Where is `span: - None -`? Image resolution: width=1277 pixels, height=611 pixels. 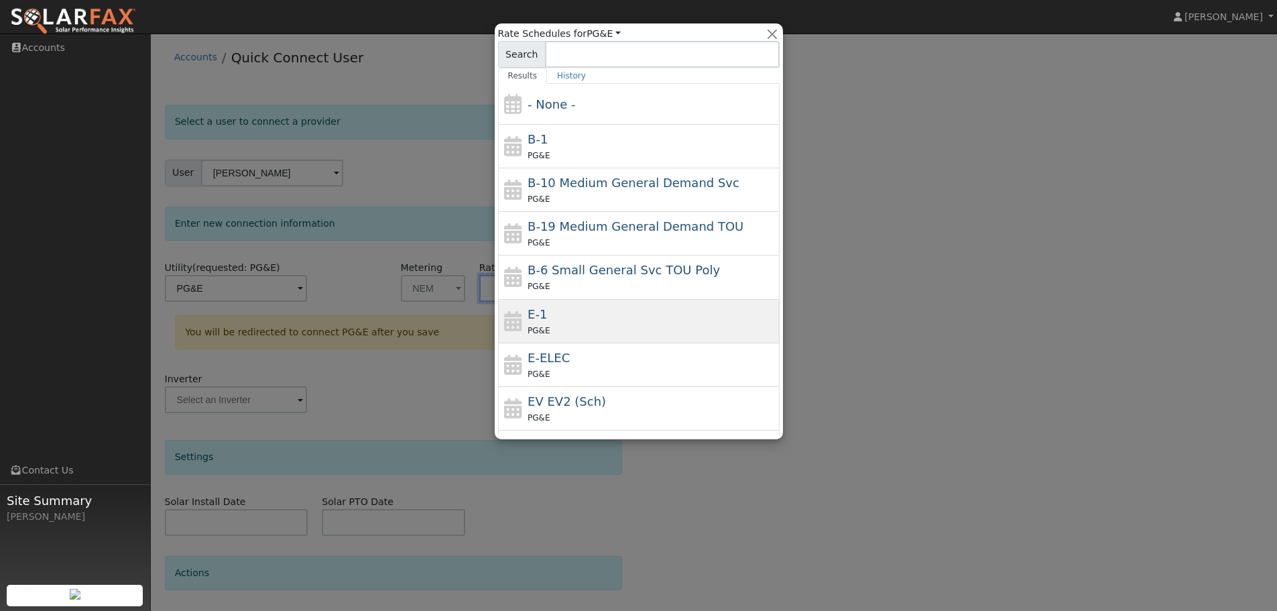
span: - None - is located at coordinates (551, 104).